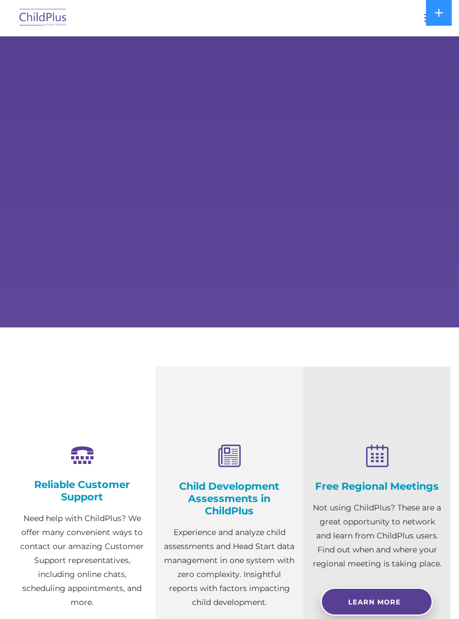 Image resolution: width=459 pixels, height=619 pixels. What do you see at coordinates (229, 499) in the screenshot?
I see `h4: Child Development Assessments in ChildPlus` at bounding box center [229, 499].